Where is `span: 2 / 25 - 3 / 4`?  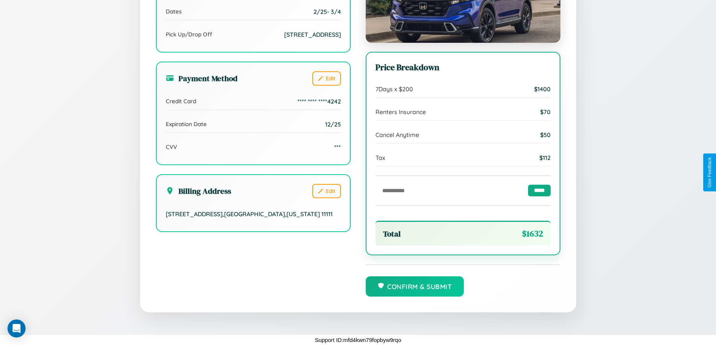 span: 2 / 25 - 3 / 4 is located at coordinates (327, 12).